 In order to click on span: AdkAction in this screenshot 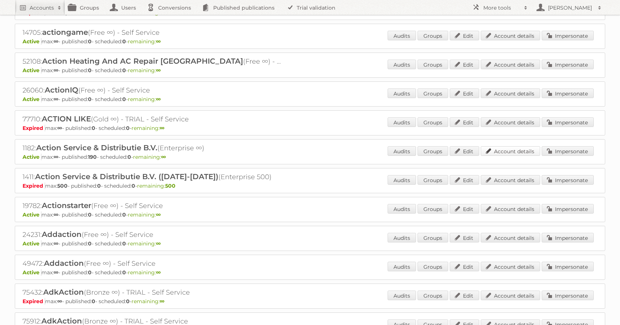, I will do `click(64, 292)`.